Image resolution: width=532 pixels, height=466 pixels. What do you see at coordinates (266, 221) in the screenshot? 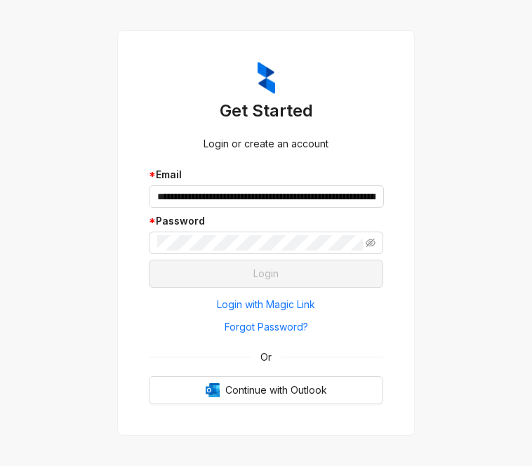
I see `div: Password` at bounding box center [266, 221].